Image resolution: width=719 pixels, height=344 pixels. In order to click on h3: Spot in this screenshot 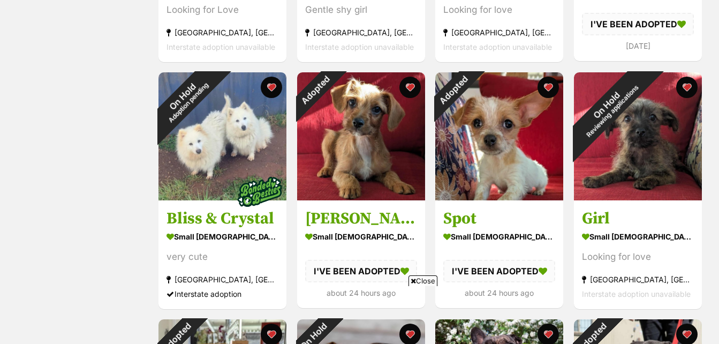, I will do `click(499, 218)`.